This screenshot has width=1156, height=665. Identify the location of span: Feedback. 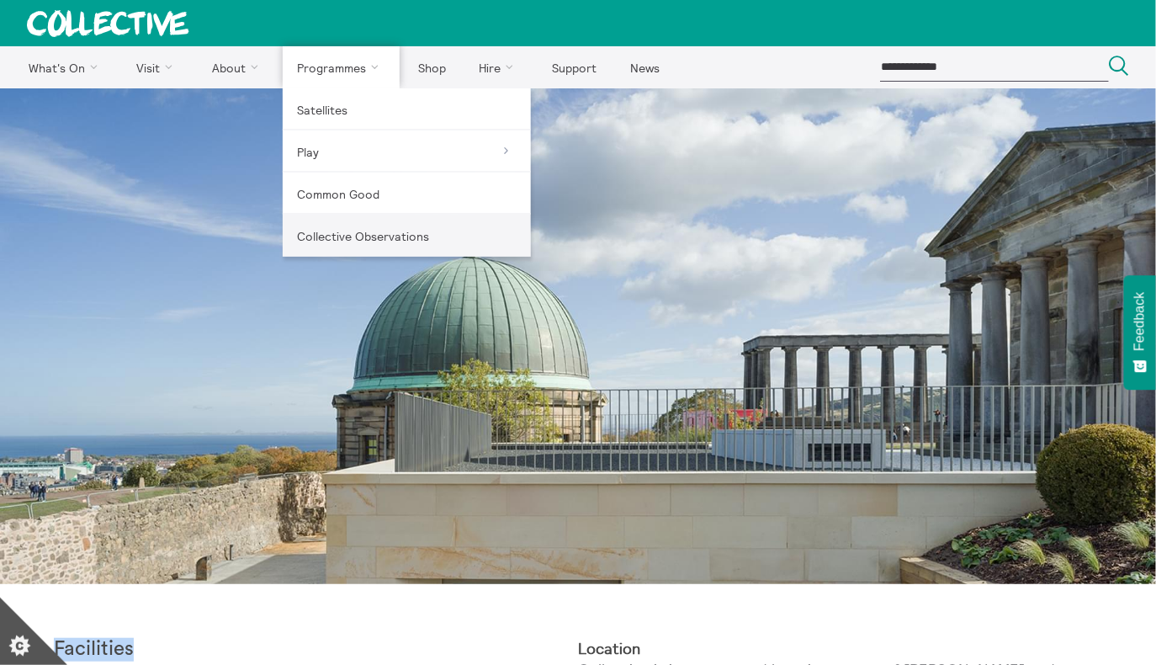
(1140, 321).